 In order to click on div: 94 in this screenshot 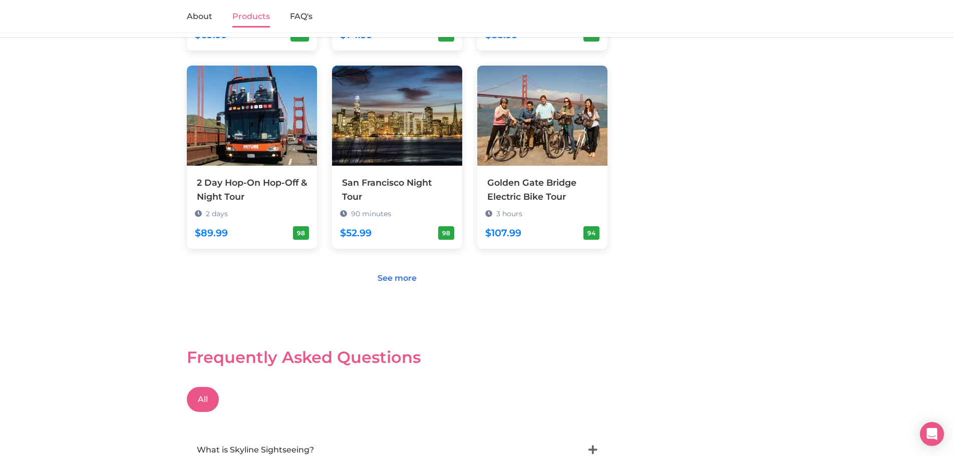, I will do `click(591, 233)`.